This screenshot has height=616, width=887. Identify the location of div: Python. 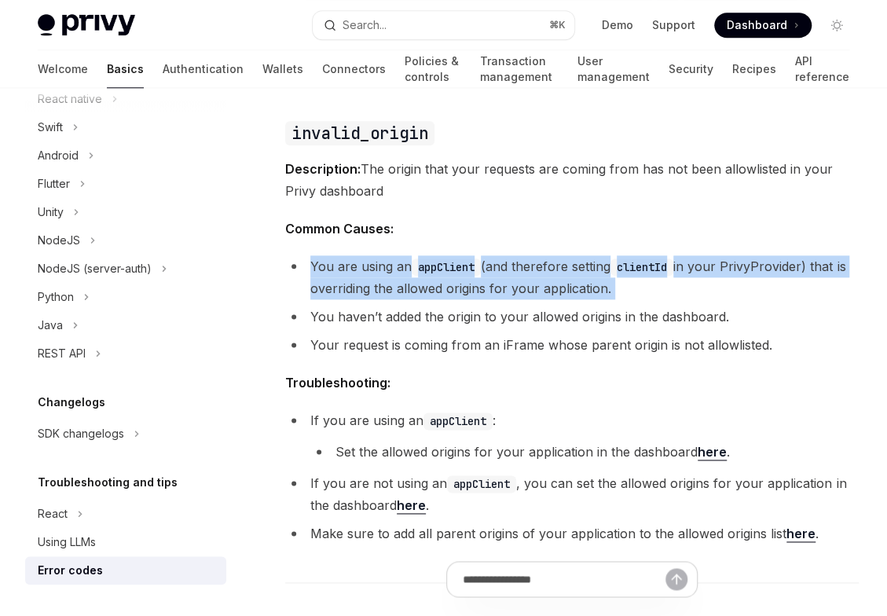
(56, 297).